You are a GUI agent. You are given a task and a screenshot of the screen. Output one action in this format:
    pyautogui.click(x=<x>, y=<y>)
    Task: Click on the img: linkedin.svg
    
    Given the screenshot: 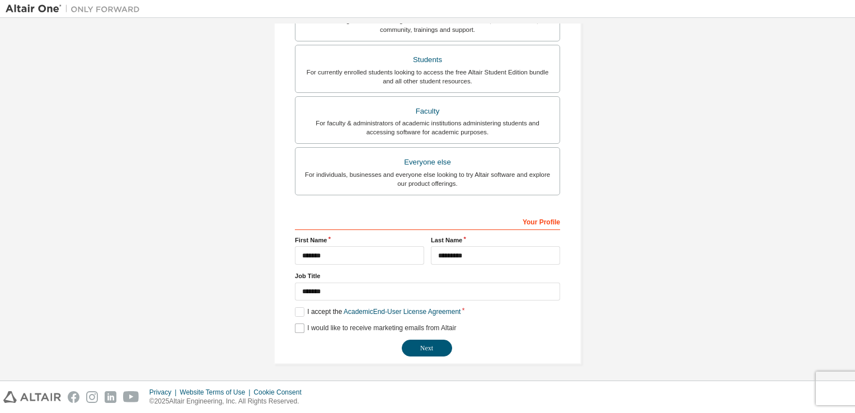 What is the action you would take?
    pyautogui.click(x=110, y=397)
    